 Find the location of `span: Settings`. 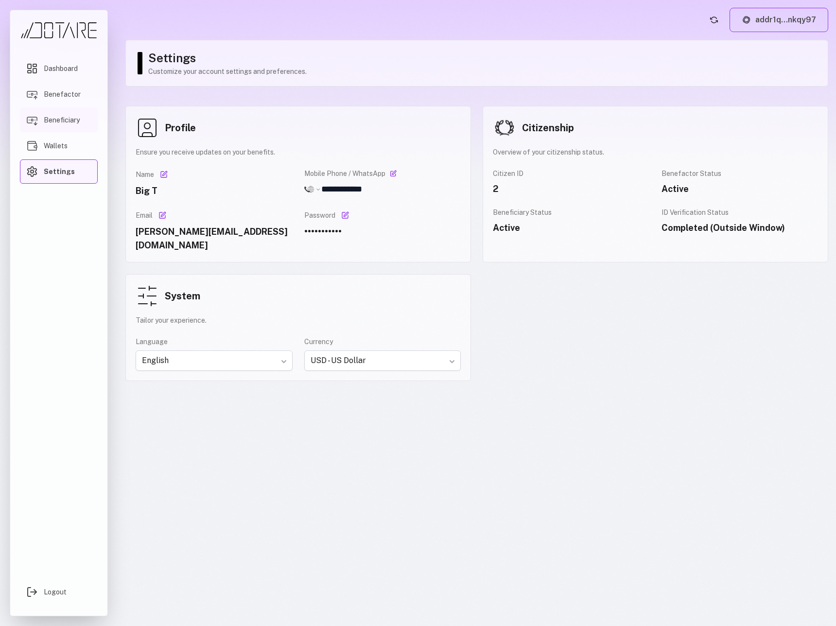

span: Settings is located at coordinates (59, 172).